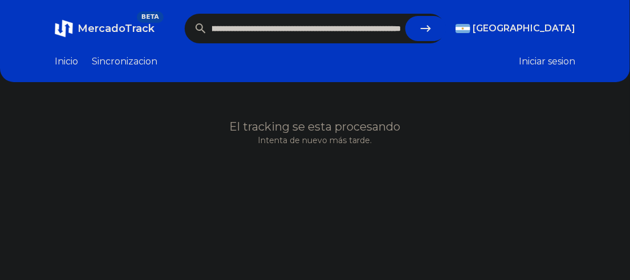 This screenshot has height=280, width=630. I want to click on button: Iniciar sesion, so click(547, 62).